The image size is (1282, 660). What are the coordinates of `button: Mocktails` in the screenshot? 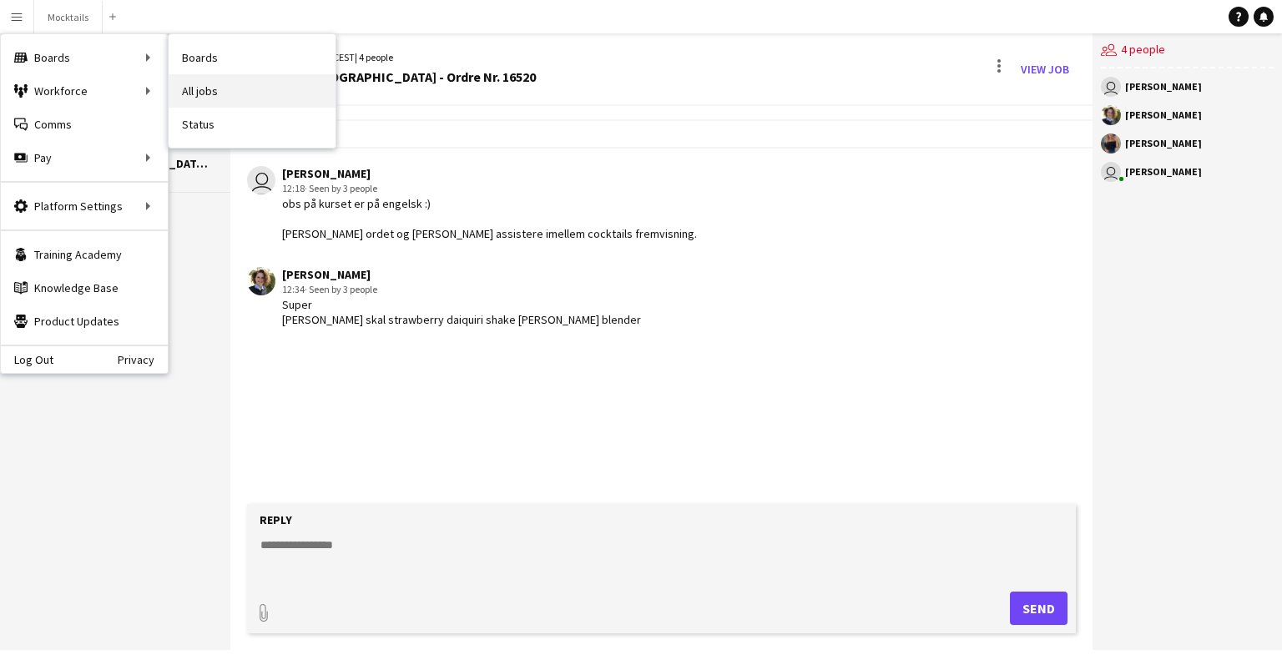 It's located at (68, 17).